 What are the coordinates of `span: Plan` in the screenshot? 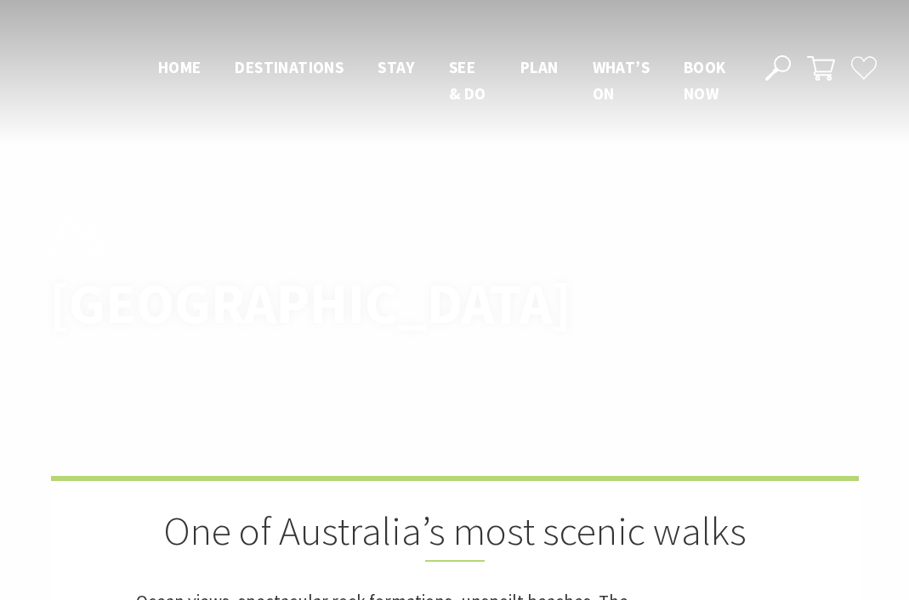 It's located at (539, 67).